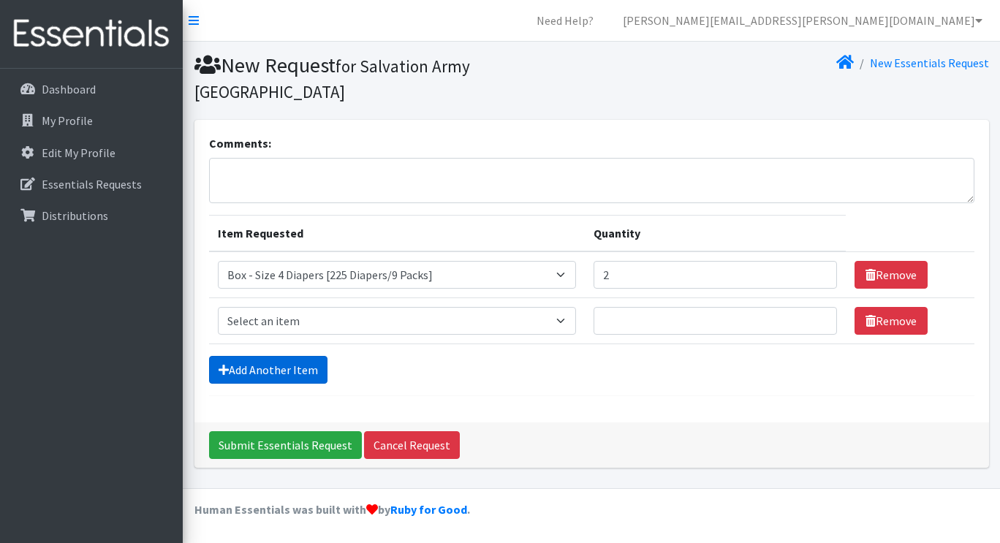 This screenshot has height=543, width=1000. Describe the element at coordinates (91, 184) in the screenshot. I see `p: Essentials Requests` at that location.